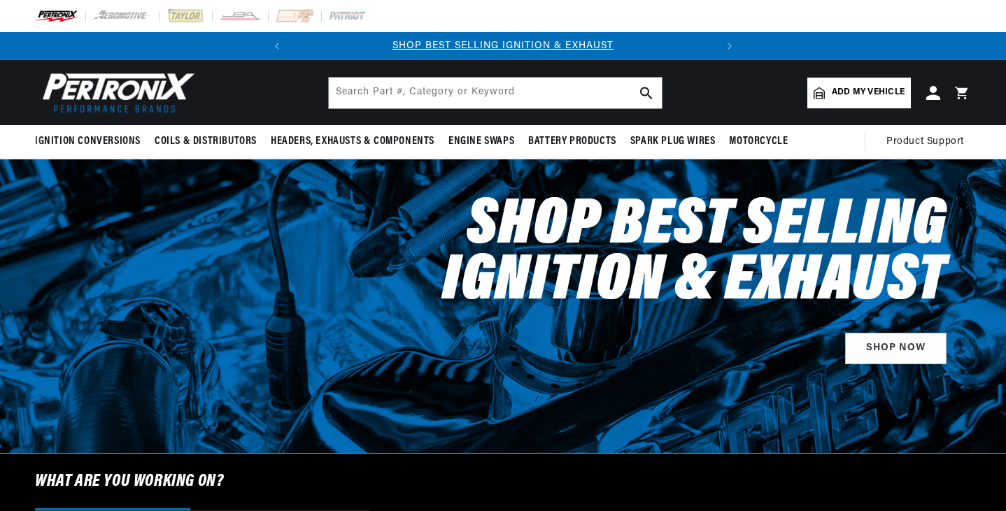 Image resolution: width=1006 pixels, height=511 pixels. What do you see at coordinates (503, 46) in the screenshot?
I see `div: 1 of 2` at bounding box center [503, 46].